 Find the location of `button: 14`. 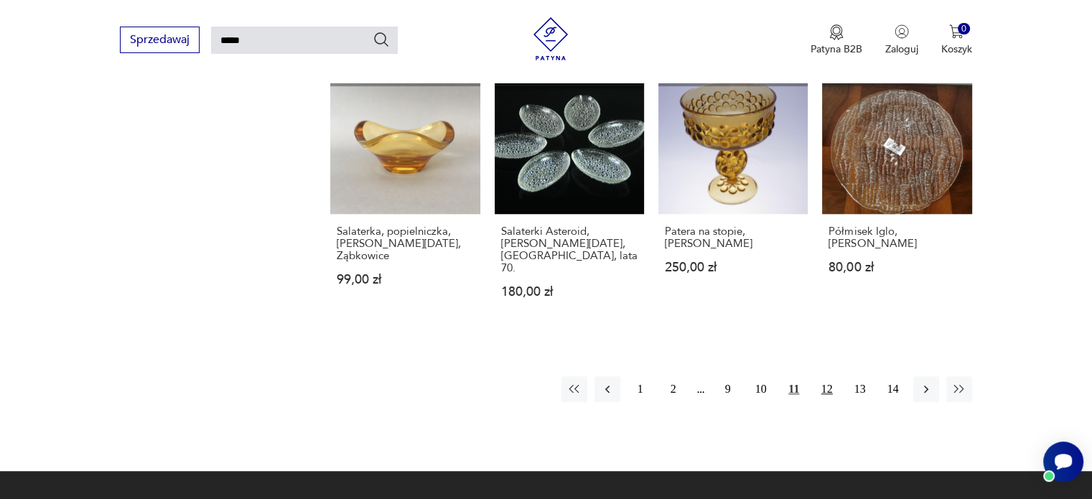

button: 14 is located at coordinates (893, 389).